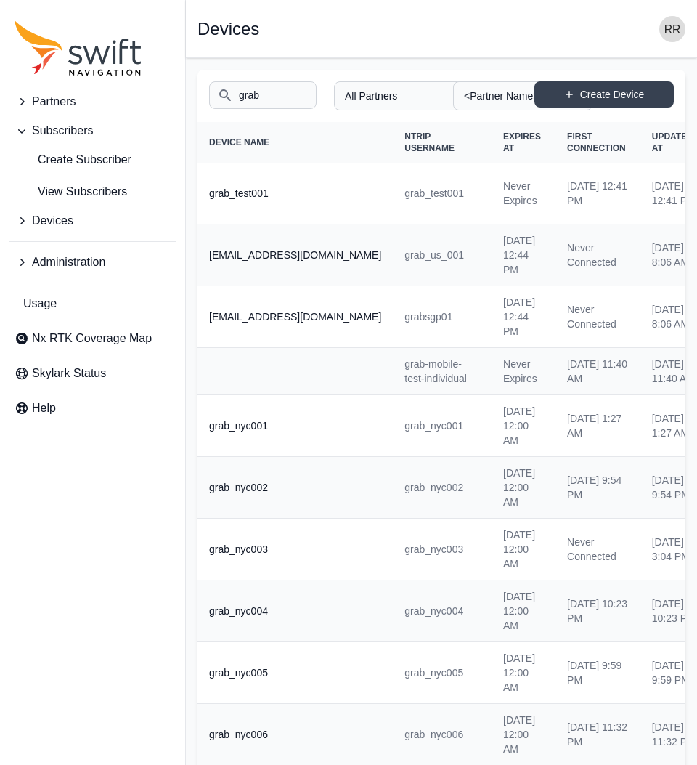  I want to click on span: Devices, so click(52, 221).